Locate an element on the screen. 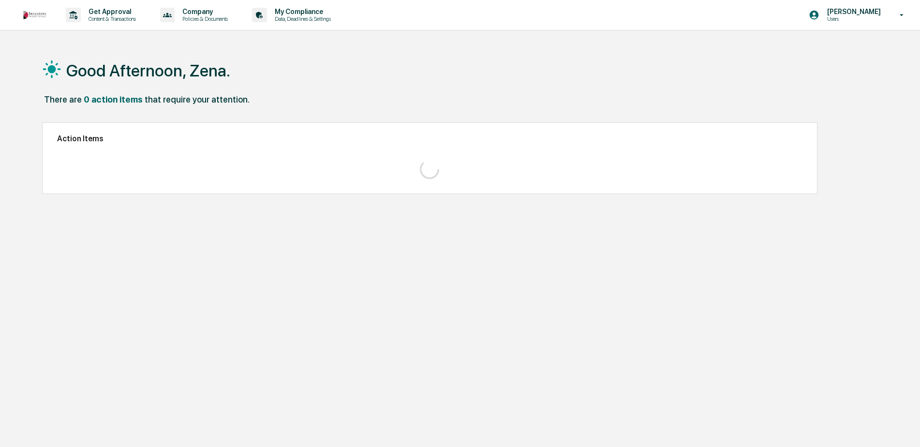  p: Get Approval is located at coordinates (111, 12).